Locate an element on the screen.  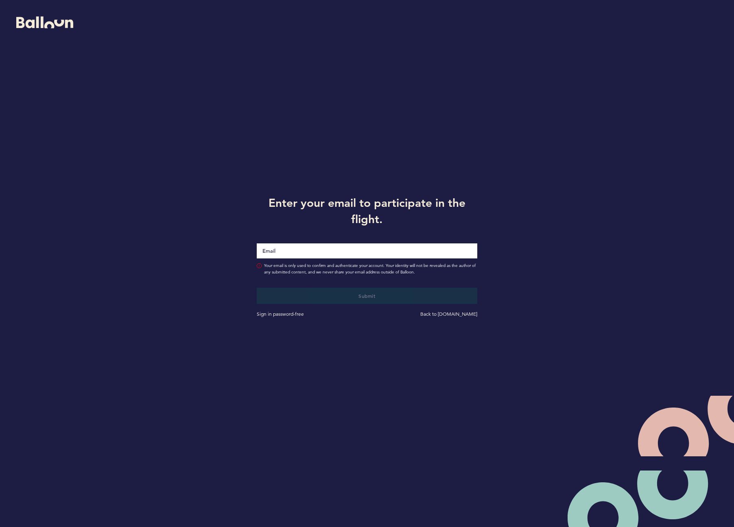
button: Submit is located at coordinates (366, 296).